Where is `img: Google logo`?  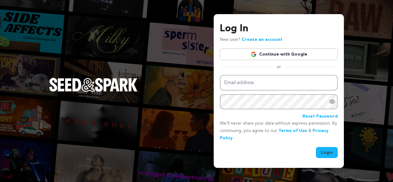 img: Google logo is located at coordinates (253, 54).